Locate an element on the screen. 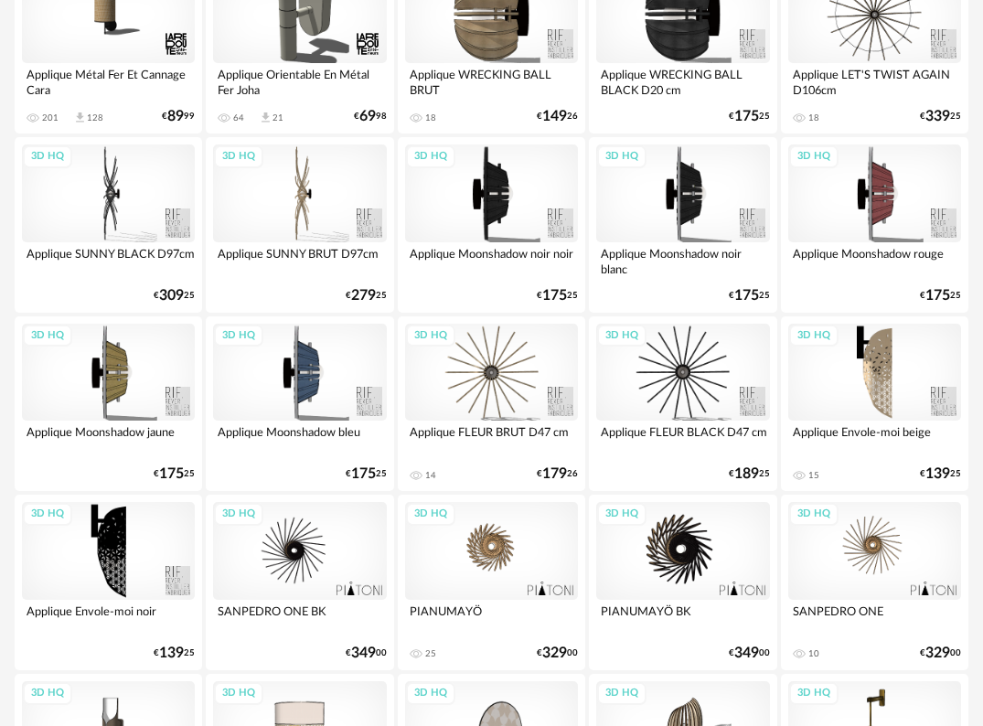 The image size is (983, 726). div: 25 is located at coordinates (431, 654).